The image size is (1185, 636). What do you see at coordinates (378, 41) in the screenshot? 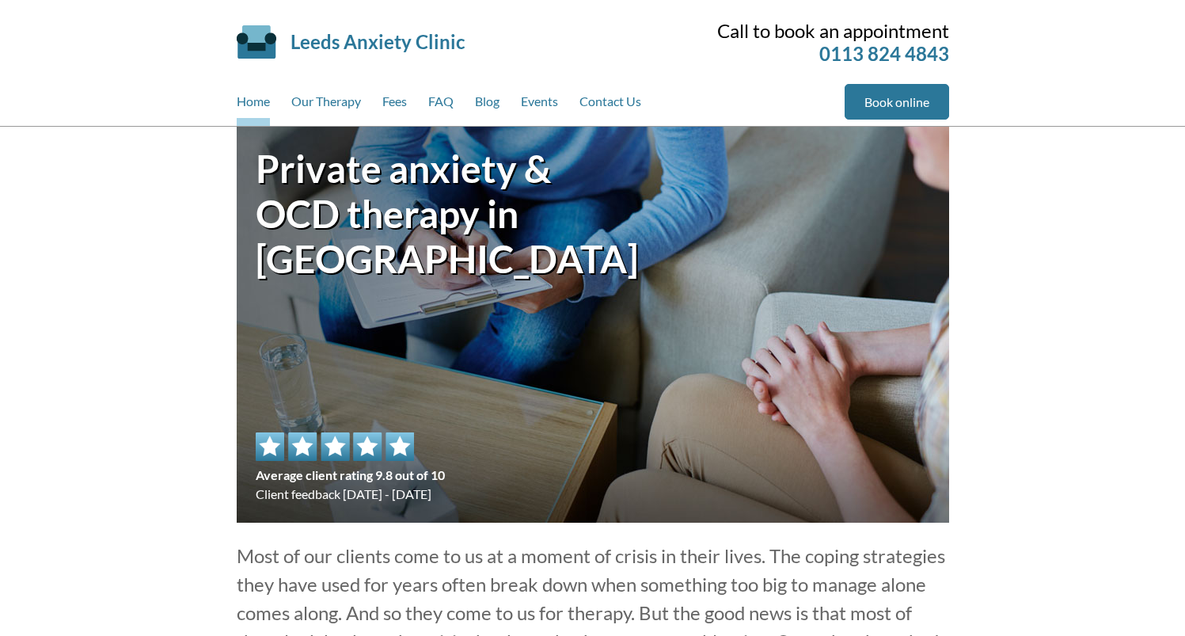
I see `a: Leeds Anxiety Clinic` at bounding box center [378, 41].